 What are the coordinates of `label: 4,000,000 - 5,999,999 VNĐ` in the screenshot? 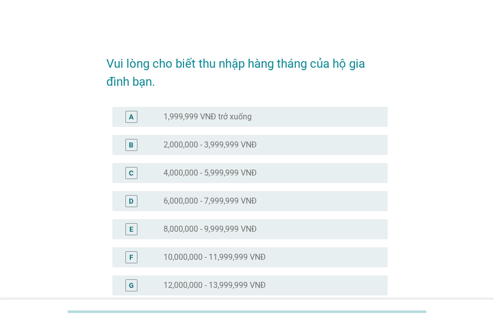 It's located at (210, 173).